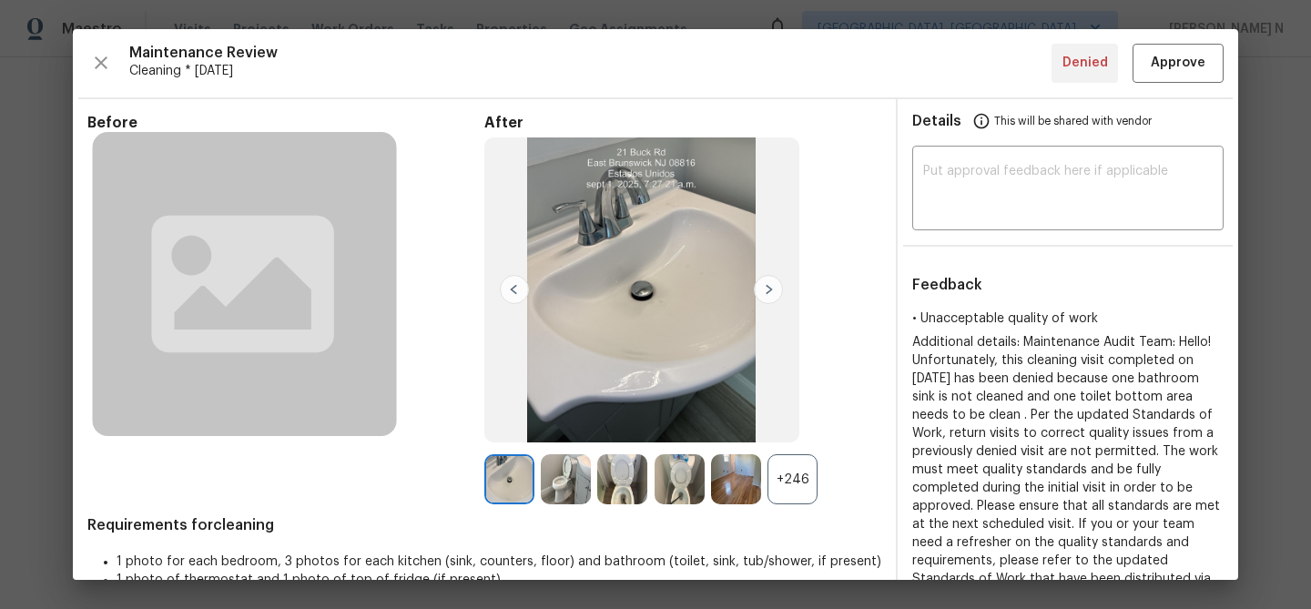  I want to click on span: • Unacceptable quality of work, so click(1005, 319).